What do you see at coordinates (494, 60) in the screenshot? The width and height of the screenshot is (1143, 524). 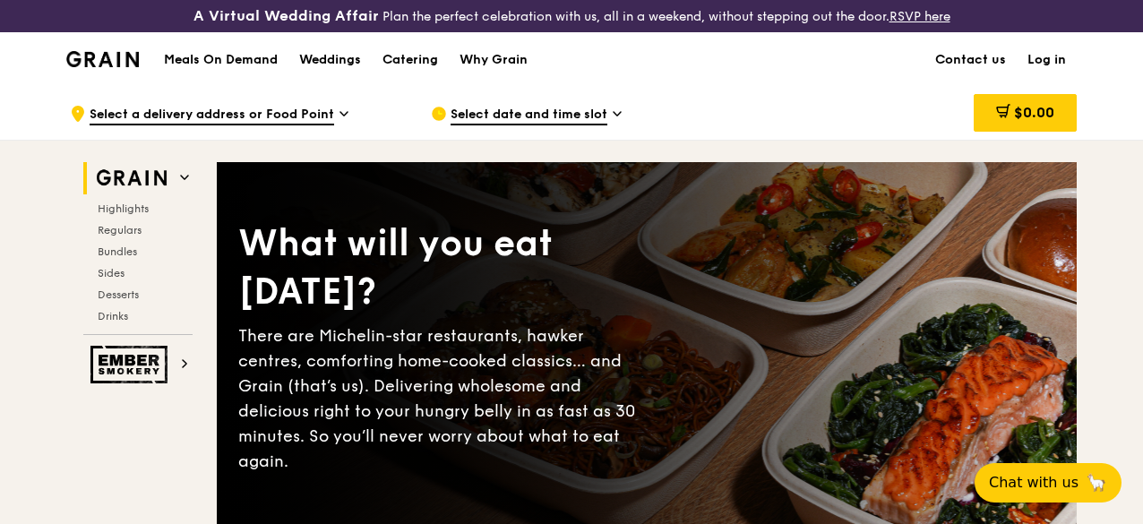 I see `a: Why Grain` at bounding box center [494, 60].